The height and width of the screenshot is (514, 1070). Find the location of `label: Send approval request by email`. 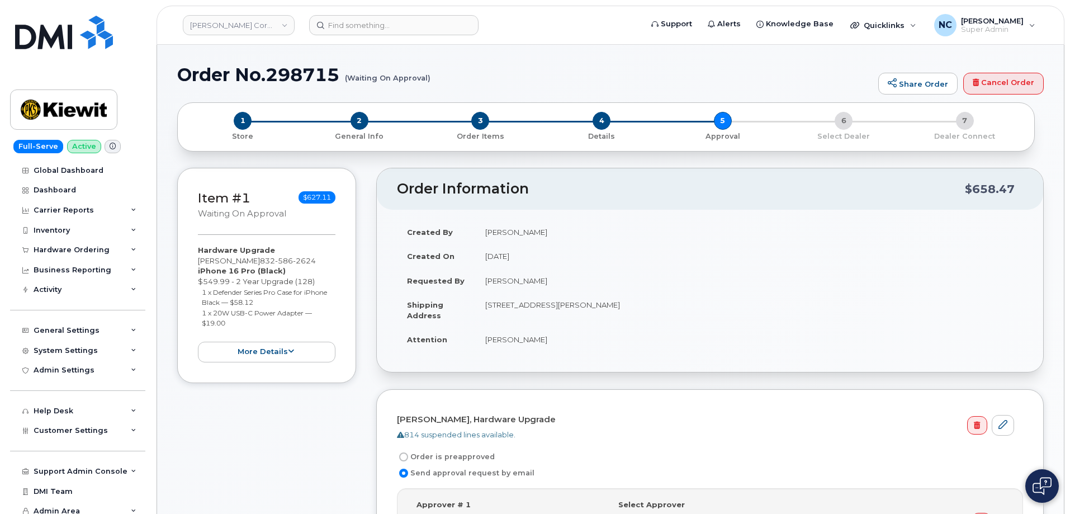

label: Send approval request by email is located at coordinates (466, 473).